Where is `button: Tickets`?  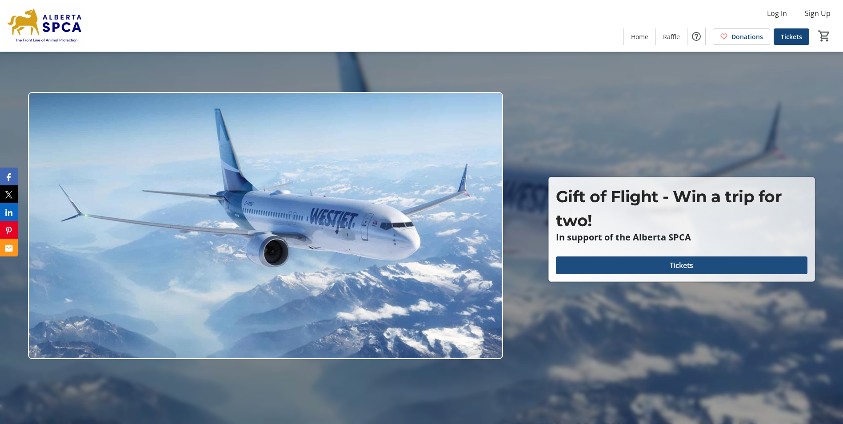
button: Tickets is located at coordinates (682, 265).